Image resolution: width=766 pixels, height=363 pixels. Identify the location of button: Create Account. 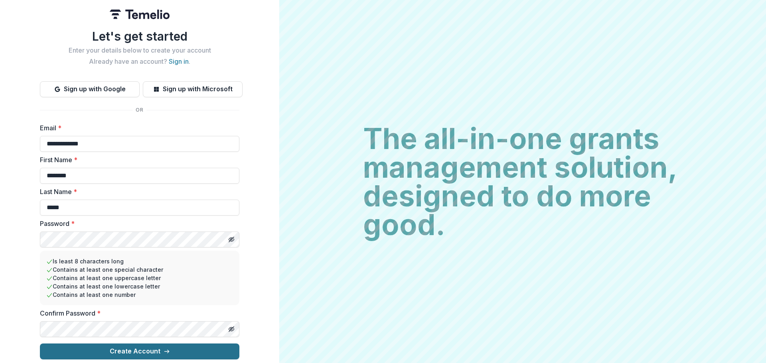
(140, 352).